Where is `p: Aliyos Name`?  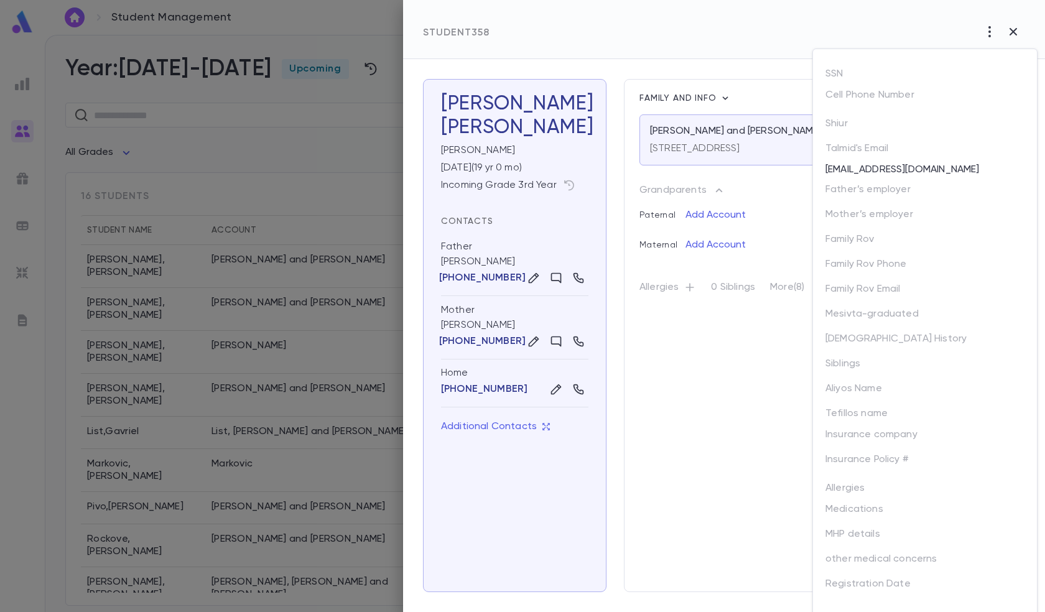 p: Aliyos Name is located at coordinates (863, 391).